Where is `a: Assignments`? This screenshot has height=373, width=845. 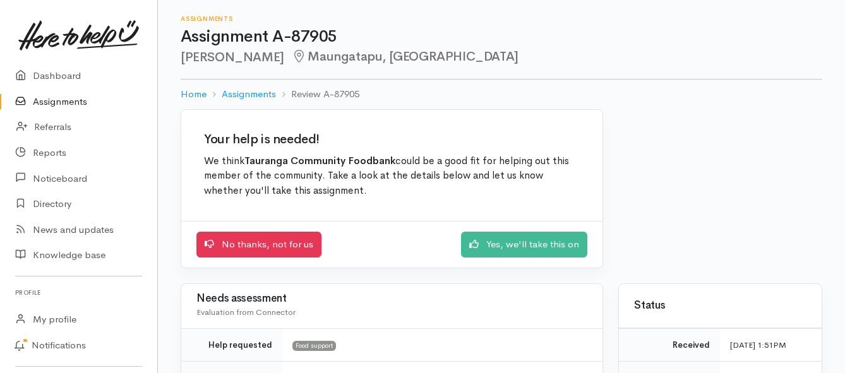 a: Assignments is located at coordinates (249, 94).